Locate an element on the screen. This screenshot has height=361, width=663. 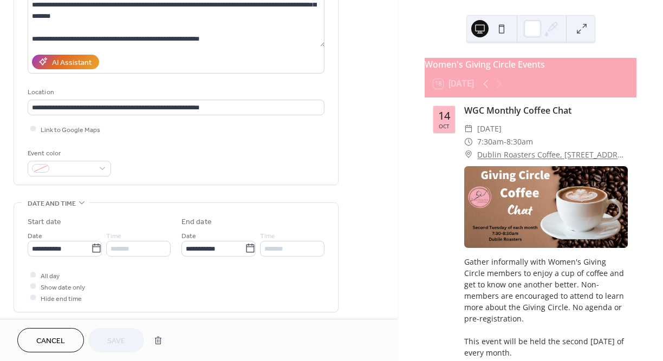
div: Women's Giving Circle Events is located at coordinates (530, 64).